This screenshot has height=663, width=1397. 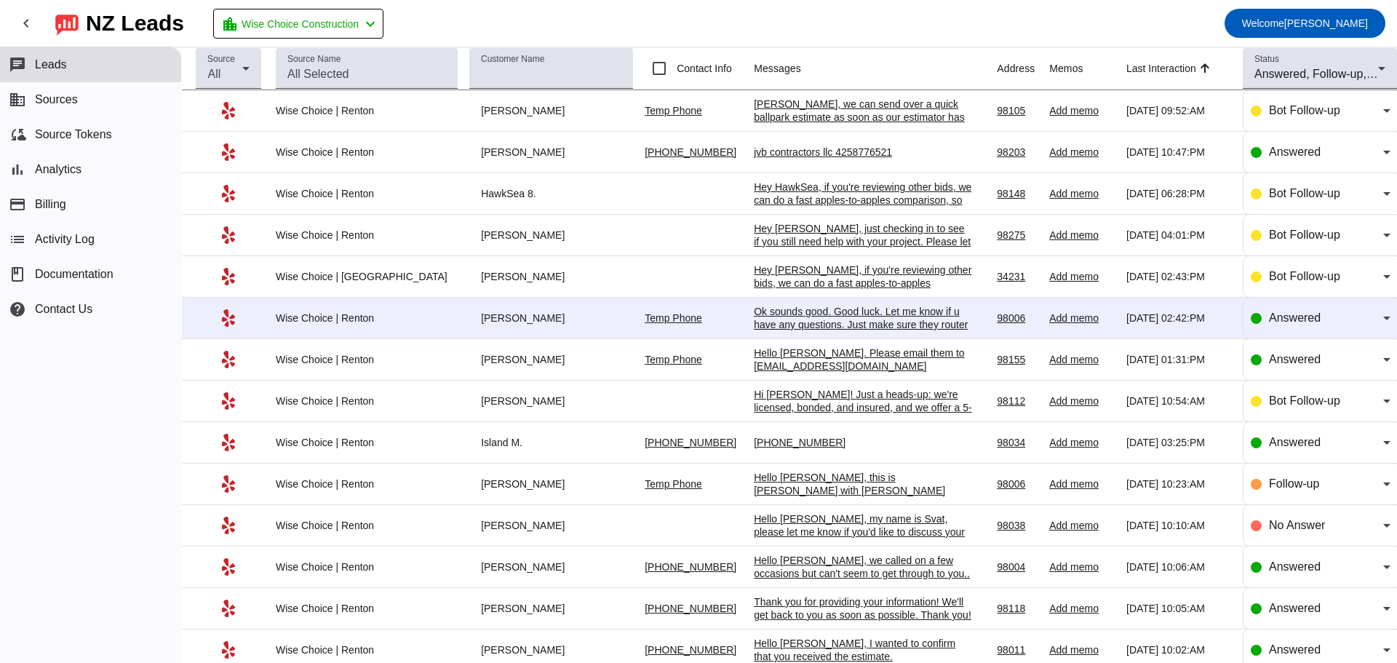 What do you see at coordinates (17, 204) in the screenshot?
I see `mat-icon: payment` at bounding box center [17, 204].